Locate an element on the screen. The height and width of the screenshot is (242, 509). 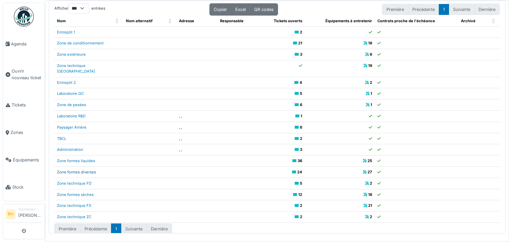
div: Technicien is located at coordinates (30, 209).